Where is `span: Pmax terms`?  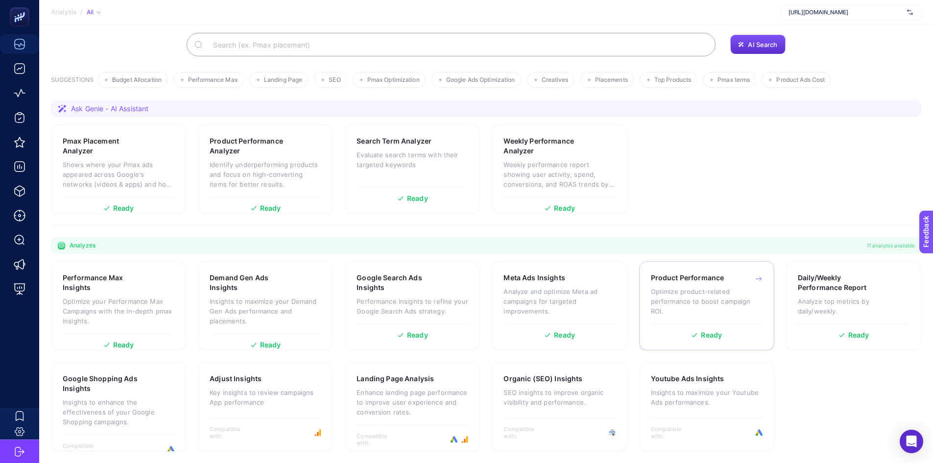
span: Pmax terms is located at coordinates (734, 80).